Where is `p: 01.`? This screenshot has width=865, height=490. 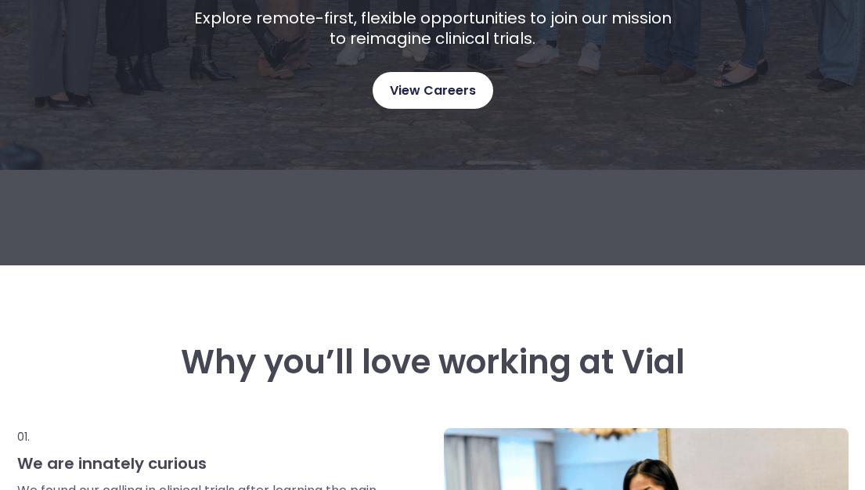 p: 01. is located at coordinates (198, 437).